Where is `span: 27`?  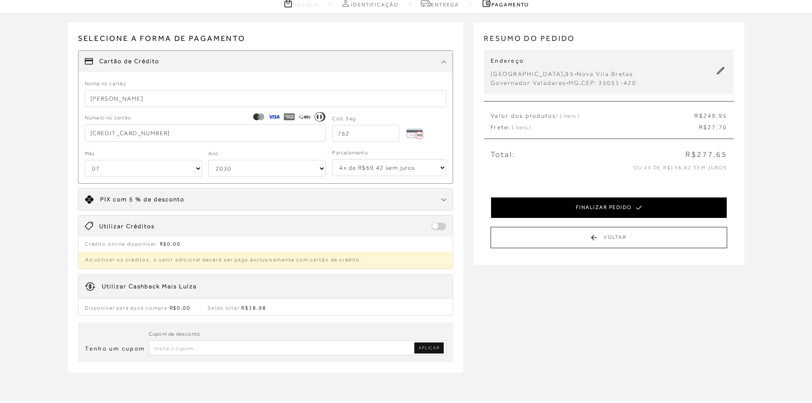
span: 27 is located at coordinates (711, 127).